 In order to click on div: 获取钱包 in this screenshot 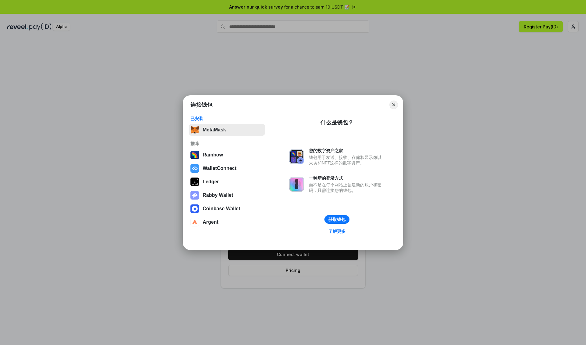, I will do `click(337, 219)`.